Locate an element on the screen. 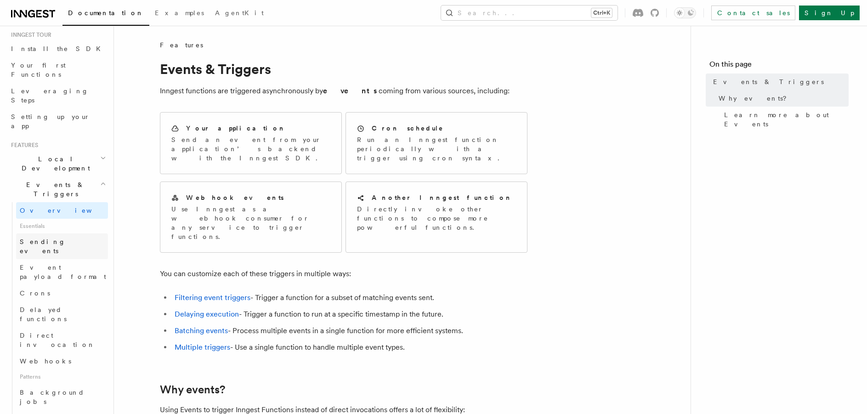 This screenshot has height=414, width=867. a: Webhook eventsUse Inngest as a webhook consumer for any service to trigger functions. is located at coordinates (251, 217).